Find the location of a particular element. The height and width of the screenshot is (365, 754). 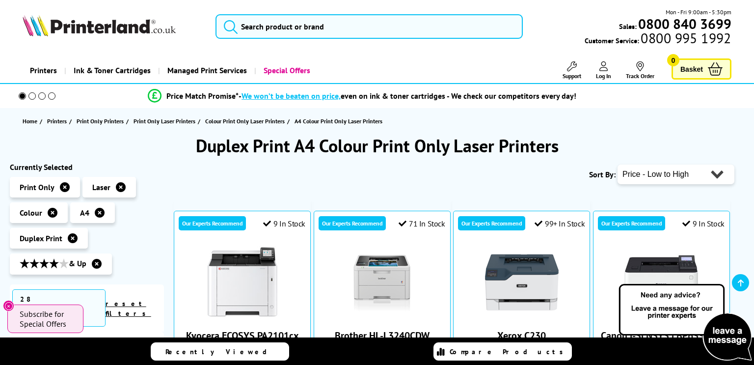

h1: Duplex Print A4 Colour Print Only Laser Printers is located at coordinates (377, 145).